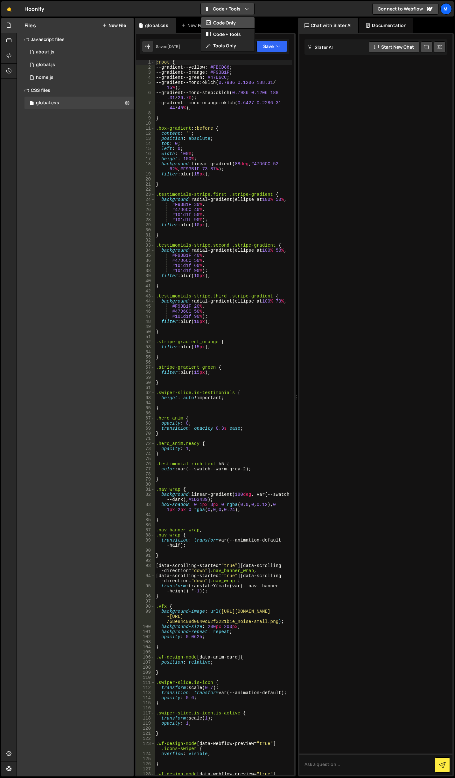 The image size is (455, 778). Describe the element at coordinates (75, 90) in the screenshot. I see `div: CSS files` at that location.